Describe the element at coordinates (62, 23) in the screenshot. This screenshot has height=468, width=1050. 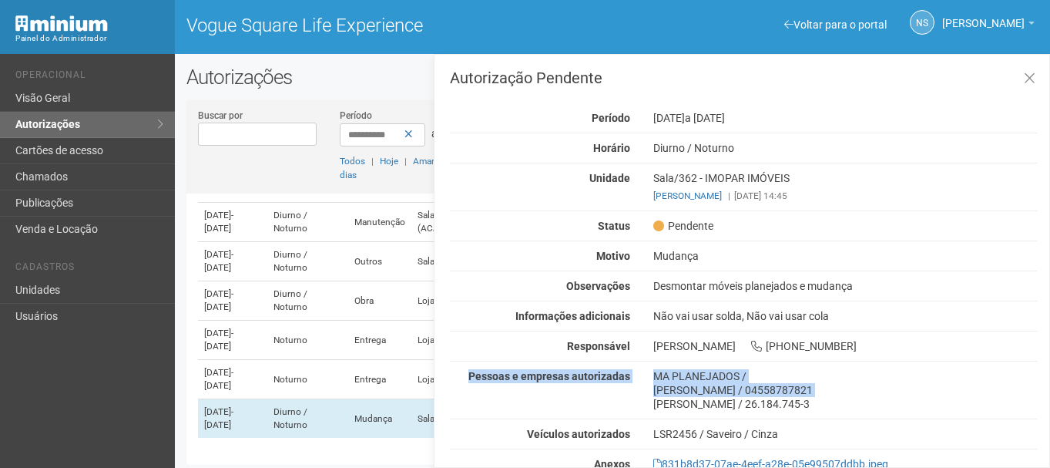
I see `img: Minium` at that location.